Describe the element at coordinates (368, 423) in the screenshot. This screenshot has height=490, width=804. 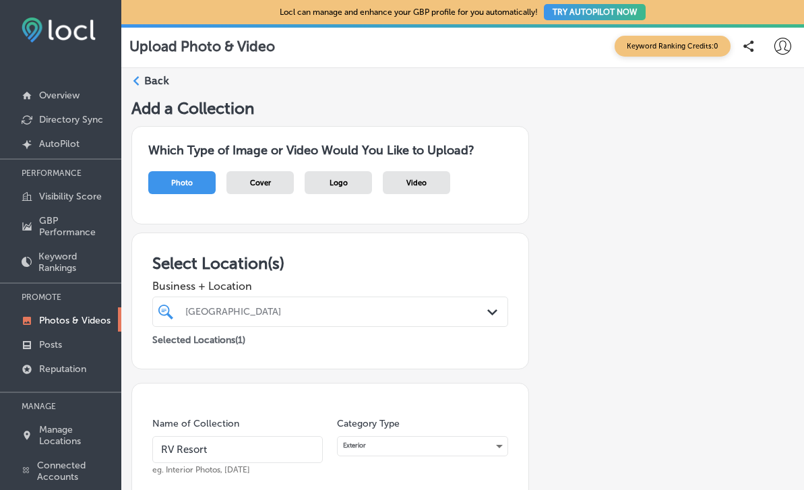
I see `label: Category Type` at that location.